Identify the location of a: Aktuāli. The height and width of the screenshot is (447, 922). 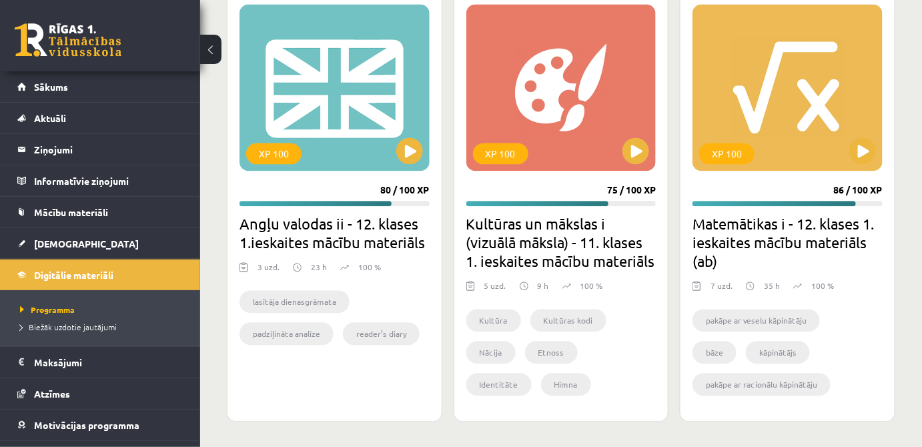
(100, 118).